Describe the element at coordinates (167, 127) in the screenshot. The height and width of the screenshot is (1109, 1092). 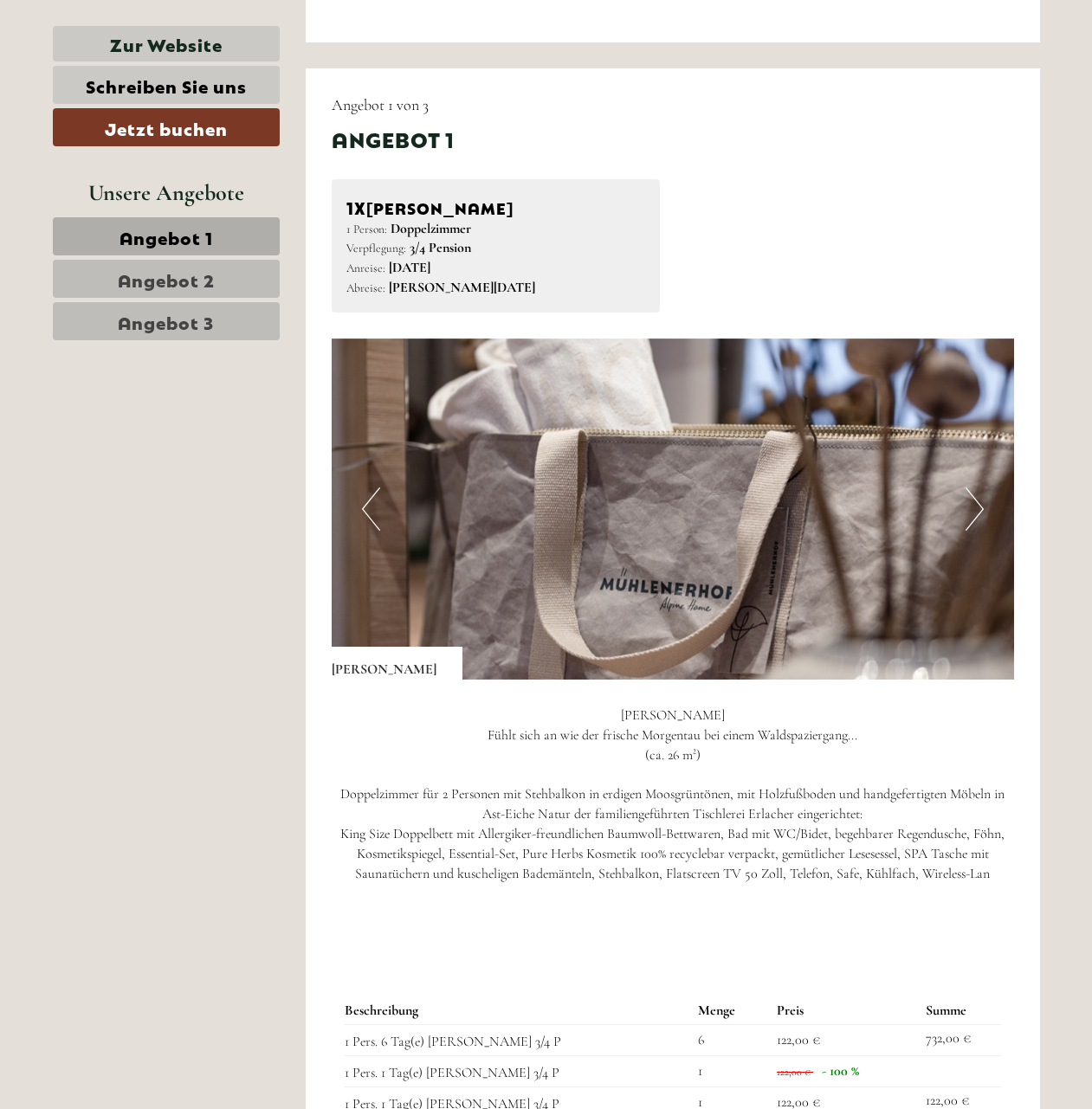
I see `a: Jetzt buchen` at that location.